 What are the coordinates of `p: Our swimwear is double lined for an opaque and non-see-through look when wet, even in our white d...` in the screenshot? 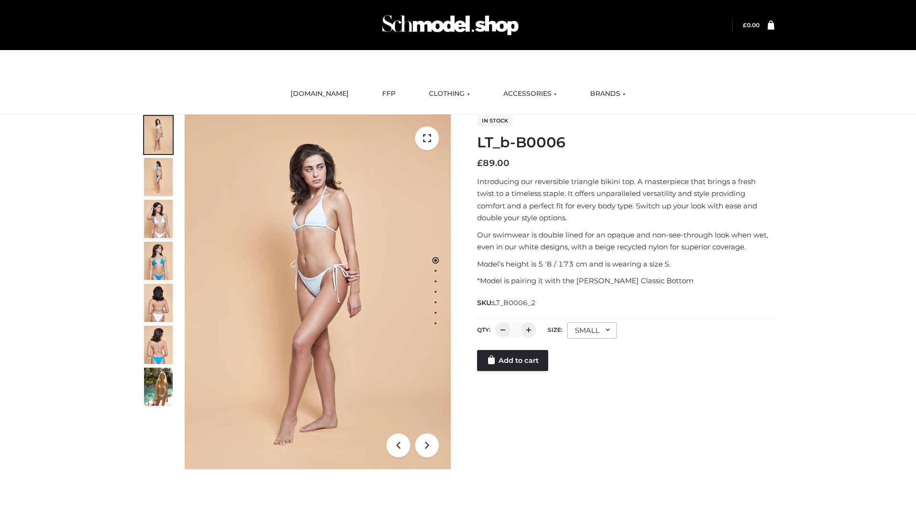 It's located at (626, 241).